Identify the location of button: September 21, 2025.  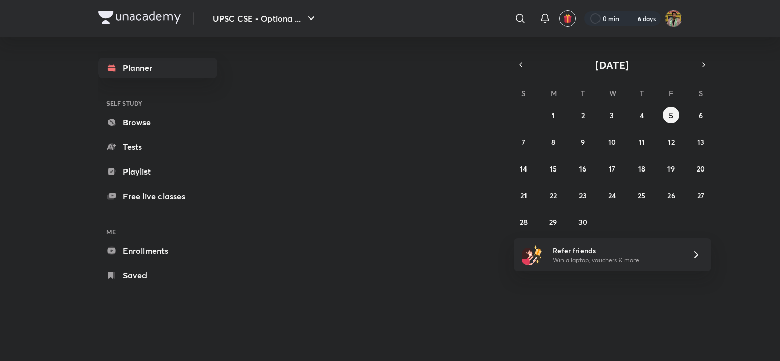
(523, 195).